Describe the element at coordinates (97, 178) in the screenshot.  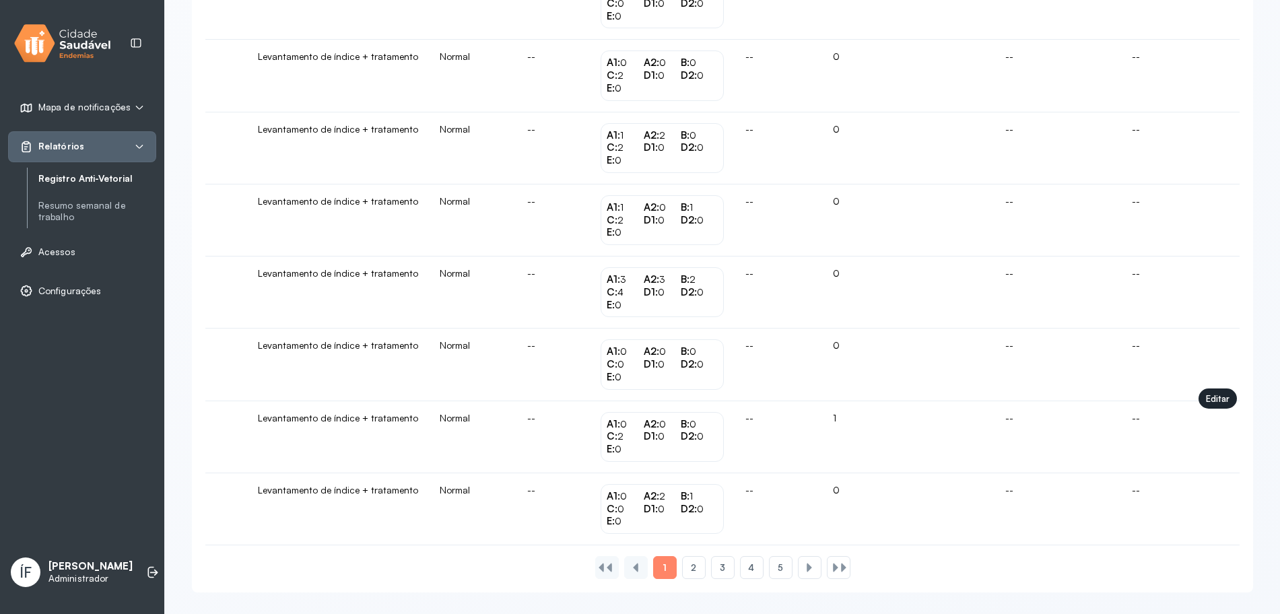
I see `a: Registro Anti-Vetorial` at that location.